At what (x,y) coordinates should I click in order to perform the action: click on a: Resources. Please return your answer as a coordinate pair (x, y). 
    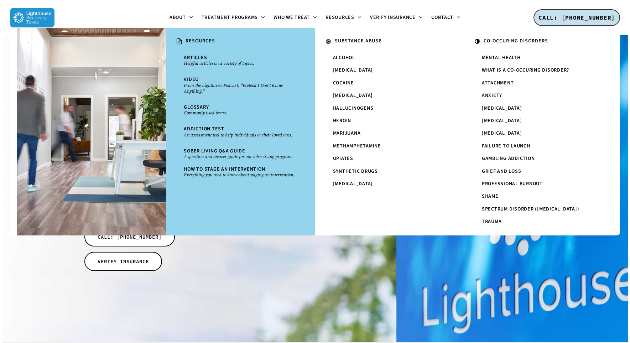
    Looking at the image, I should click on (344, 18).